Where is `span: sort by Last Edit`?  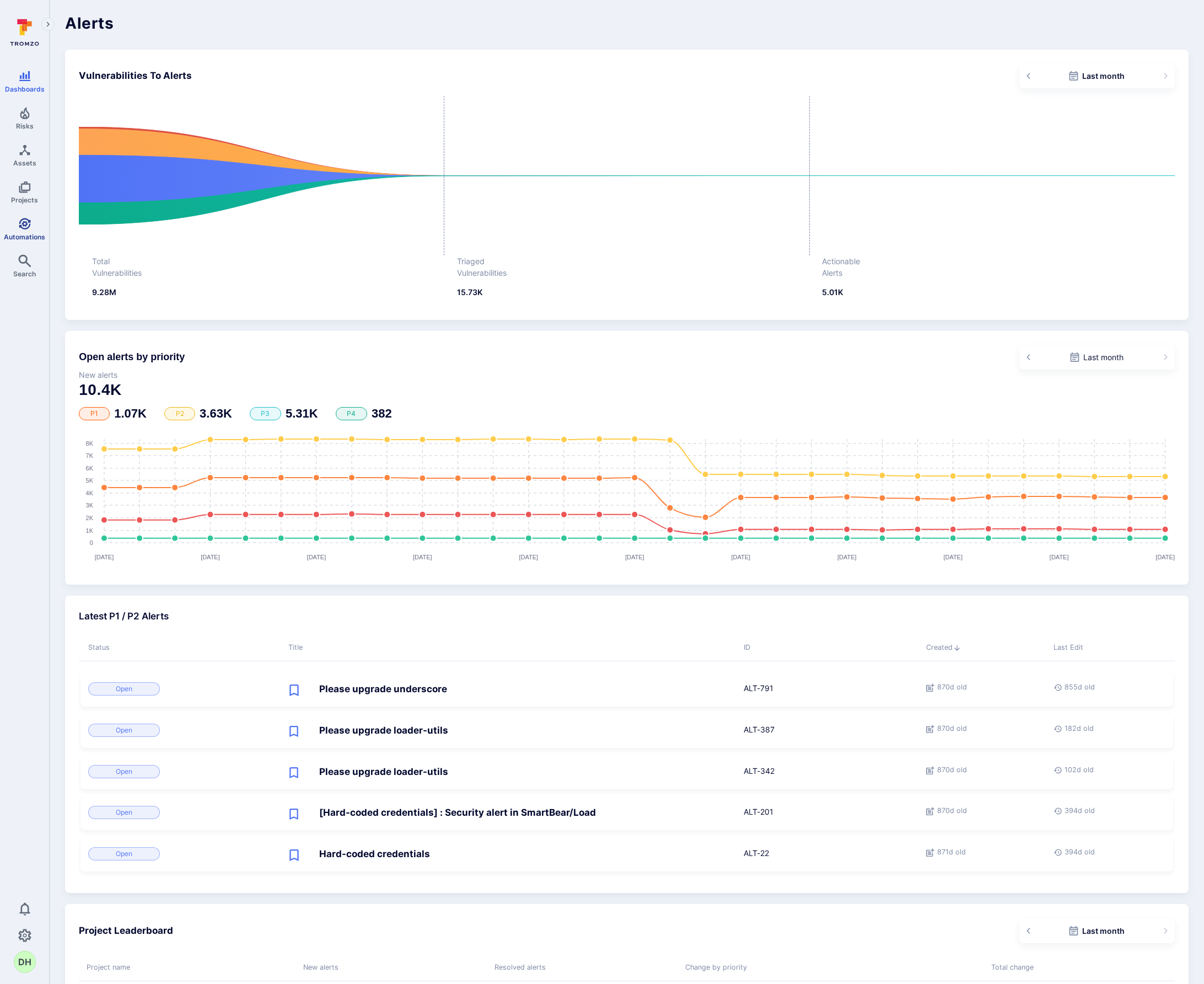
span: sort by Last Edit is located at coordinates (1109, 647).